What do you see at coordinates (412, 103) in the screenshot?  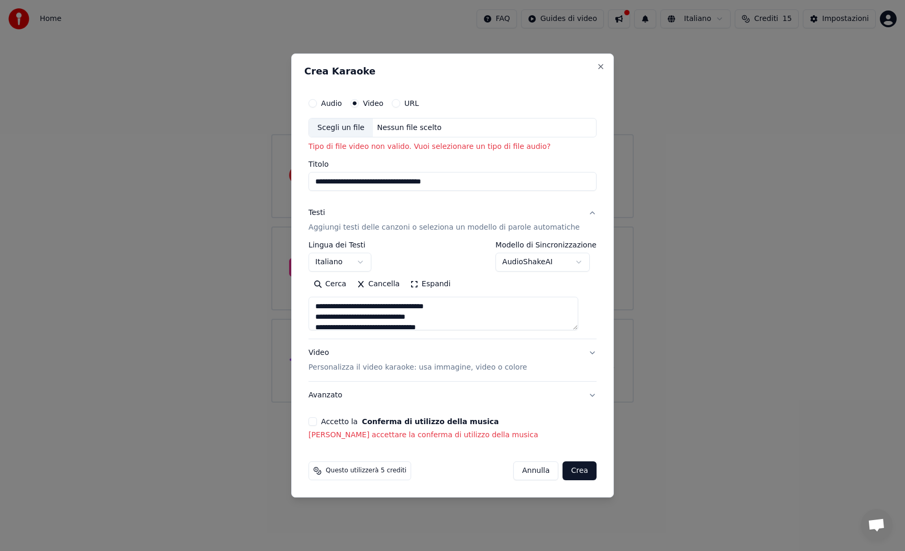 I see `label: URL` at bounding box center [412, 103].